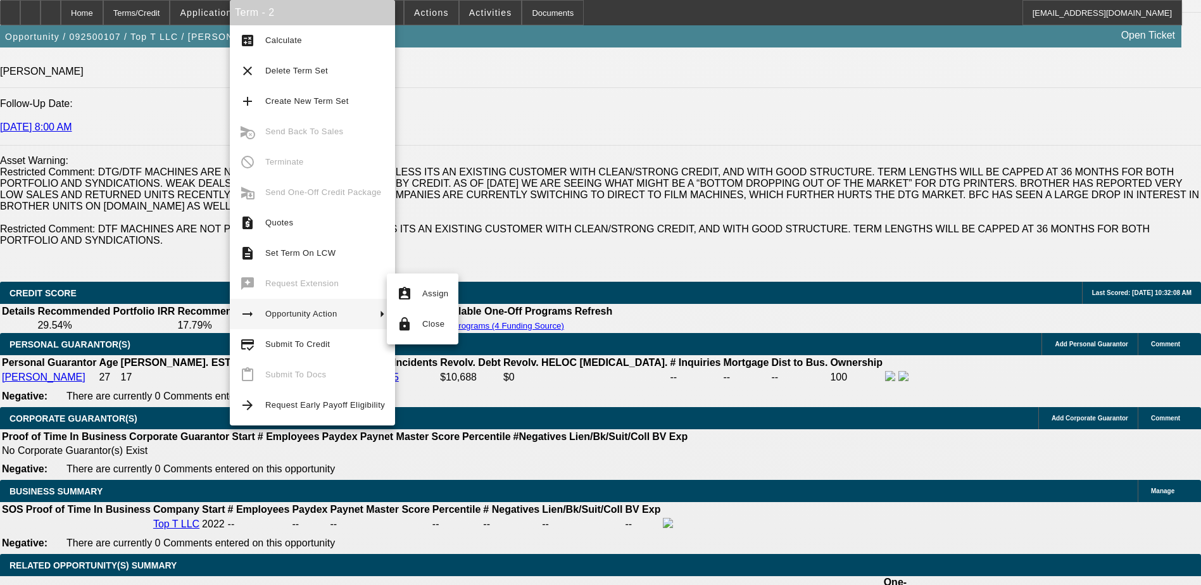 Image resolution: width=1201 pixels, height=585 pixels. What do you see at coordinates (13, 510) in the screenshot?
I see `th: SOS` at bounding box center [13, 510].